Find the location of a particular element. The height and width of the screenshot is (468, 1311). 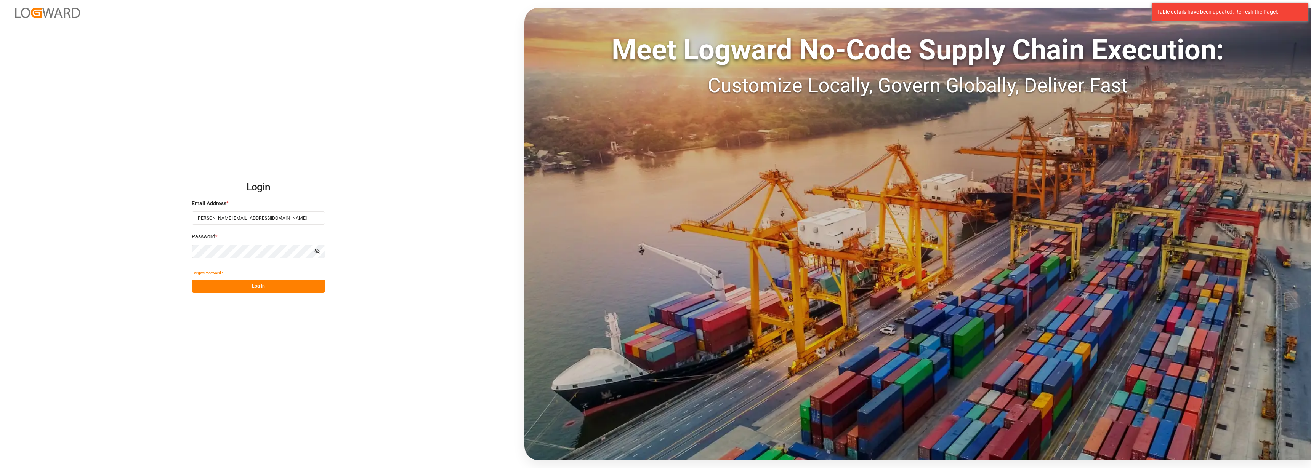

div: Meet Logward No-Code Supply Chain Execution: is located at coordinates (918, 50).